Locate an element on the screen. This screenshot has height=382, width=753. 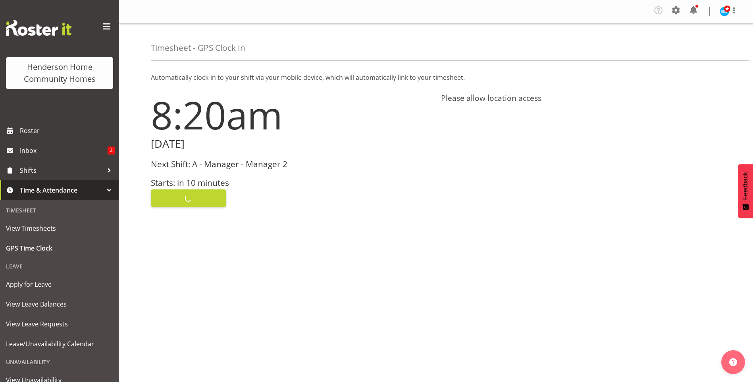
div: Leave is located at coordinates (60, 266).